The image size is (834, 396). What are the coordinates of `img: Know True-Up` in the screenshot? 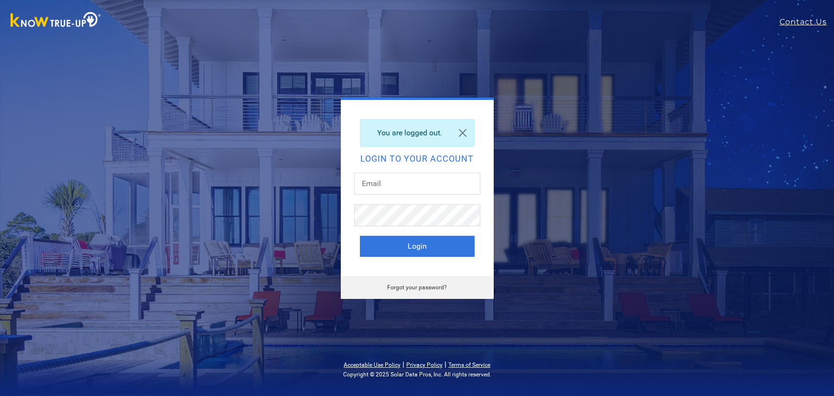 It's located at (56, 21).